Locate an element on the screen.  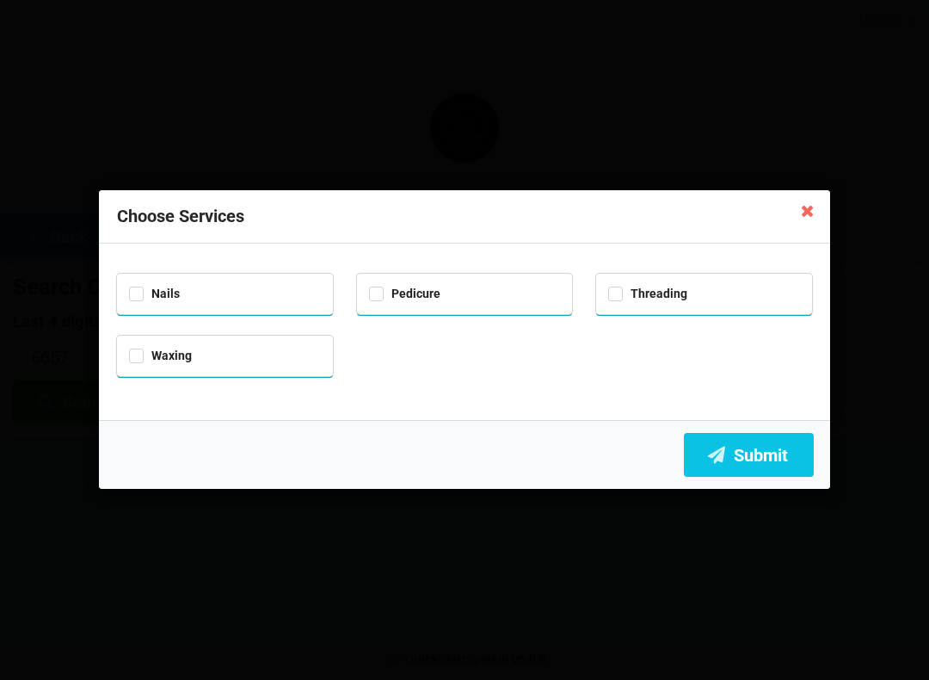
label: Pedicure is located at coordinates (404, 293).